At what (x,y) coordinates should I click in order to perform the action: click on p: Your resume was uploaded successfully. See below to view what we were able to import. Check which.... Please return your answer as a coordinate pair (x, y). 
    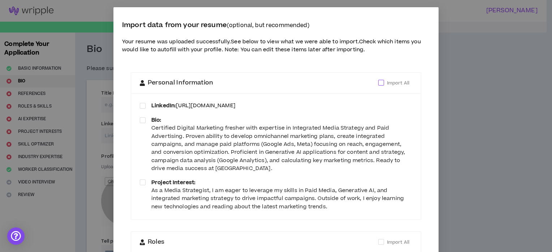
    Looking at the image, I should click on (276, 46).